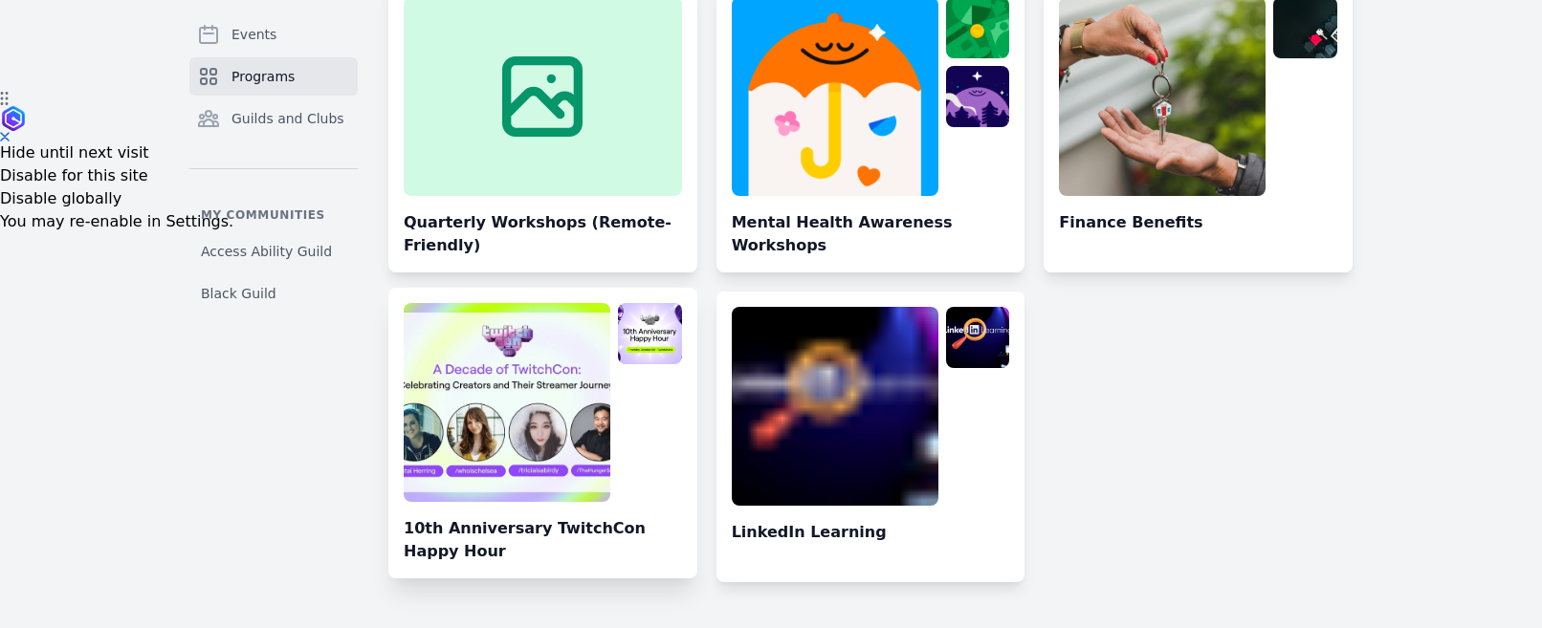 This screenshot has height=628, width=1542. Describe the element at coordinates (274, 294) in the screenshot. I see `a: Black Guild` at that location.